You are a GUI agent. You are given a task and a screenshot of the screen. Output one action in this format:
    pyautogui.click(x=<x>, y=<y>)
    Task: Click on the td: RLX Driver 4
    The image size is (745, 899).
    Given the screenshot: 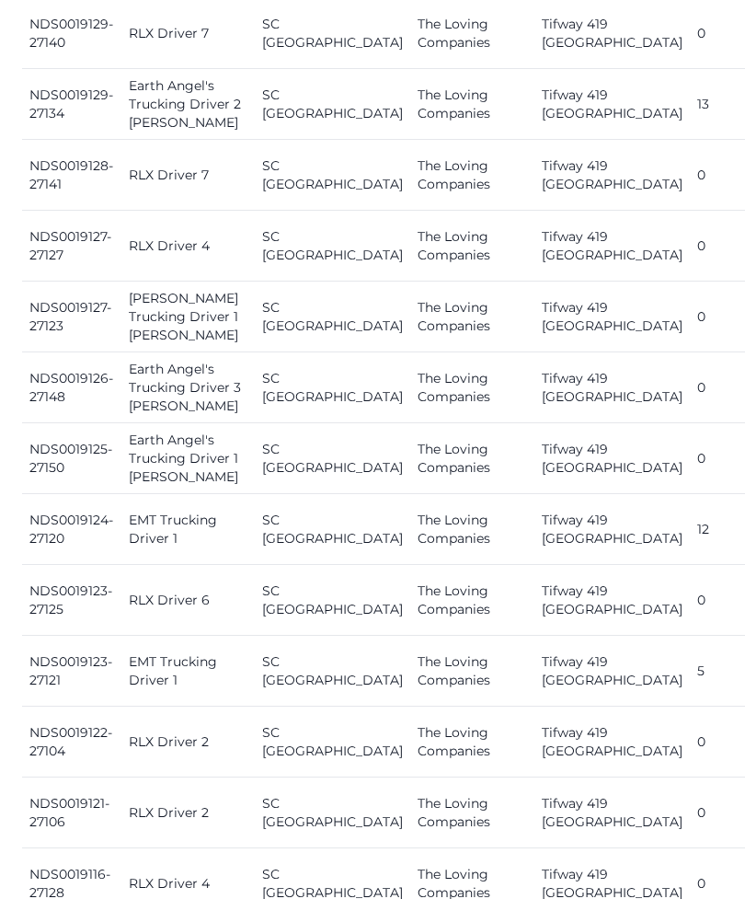 What is the action you would take?
    pyautogui.click(x=188, y=247)
    